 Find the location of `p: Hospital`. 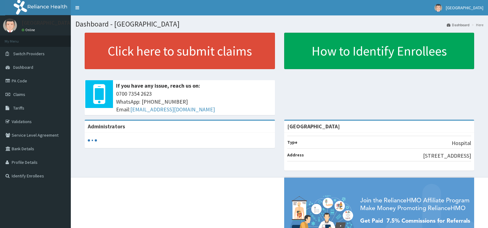

p: Hospital is located at coordinates (461, 143).